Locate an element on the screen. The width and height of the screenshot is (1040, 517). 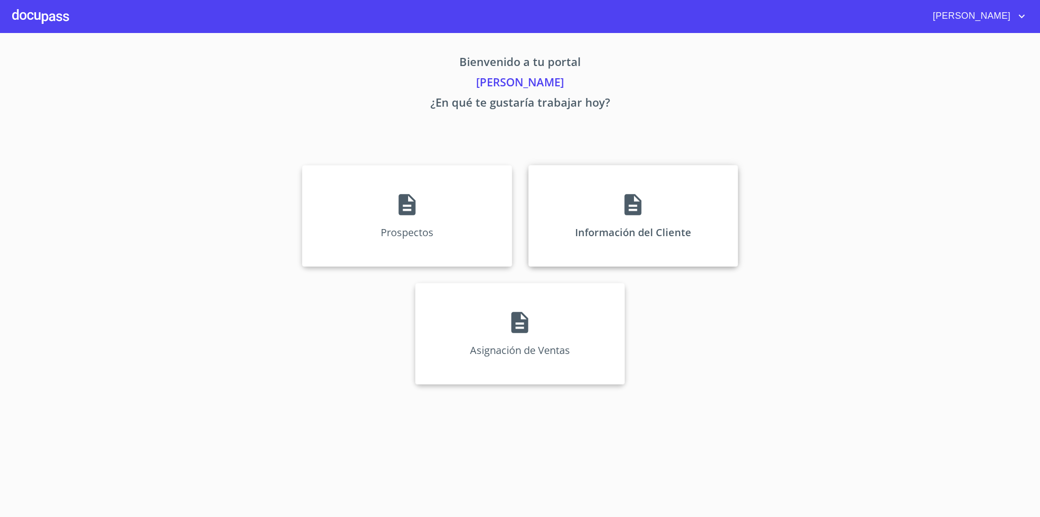
p: ¿En qué te gustaría trabajar hoy? is located at coordinates (520, 104).